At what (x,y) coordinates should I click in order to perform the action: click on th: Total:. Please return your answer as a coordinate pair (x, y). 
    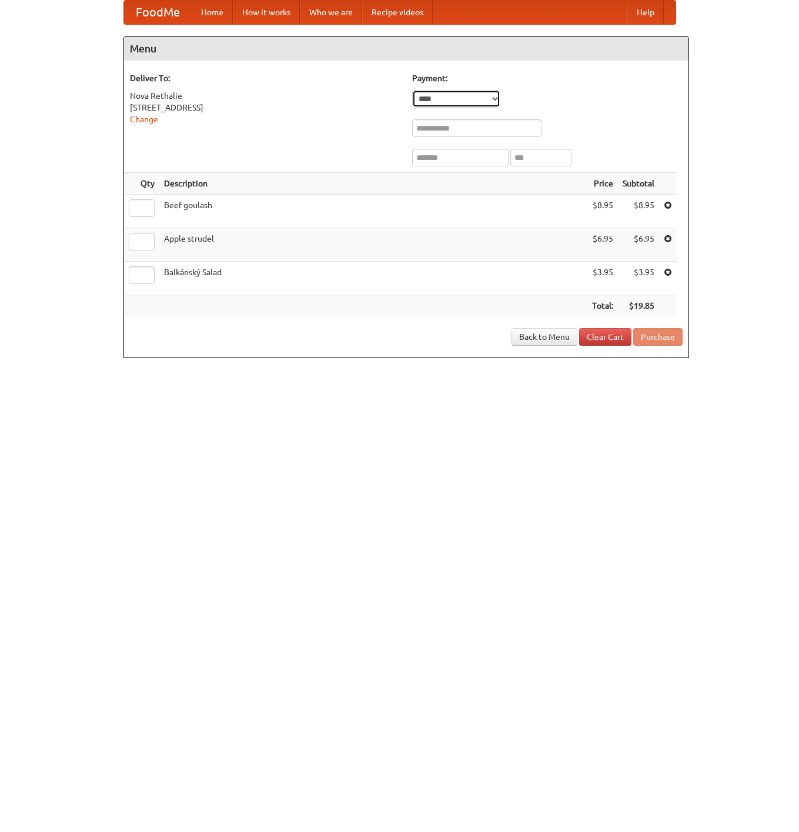
    Looking at the image, I should click on (603, 306).